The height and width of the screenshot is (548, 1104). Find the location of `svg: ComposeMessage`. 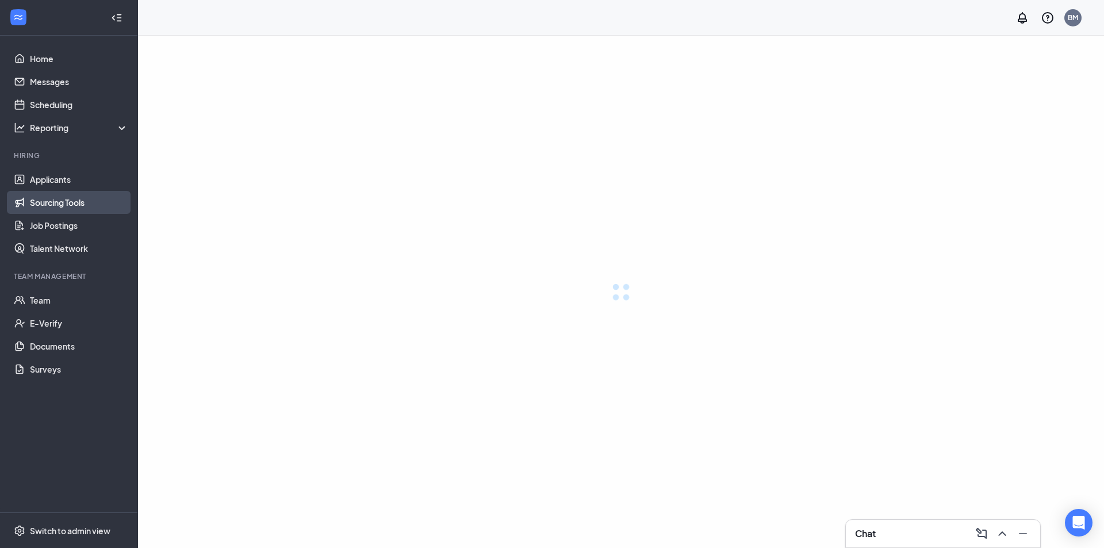

svg: ComposeMessage is located at coordinates (981, 533).